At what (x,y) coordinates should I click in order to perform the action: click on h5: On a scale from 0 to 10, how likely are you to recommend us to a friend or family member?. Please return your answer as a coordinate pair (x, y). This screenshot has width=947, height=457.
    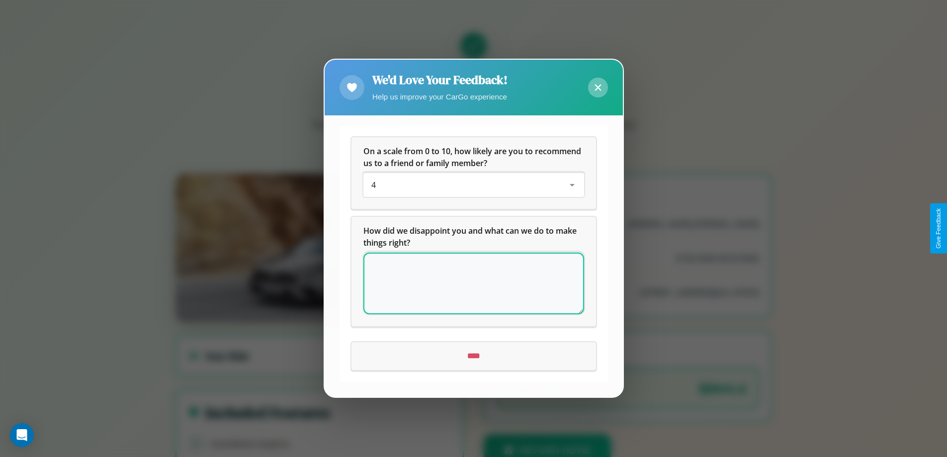
    Looking at the image, I should click on (474, 158).